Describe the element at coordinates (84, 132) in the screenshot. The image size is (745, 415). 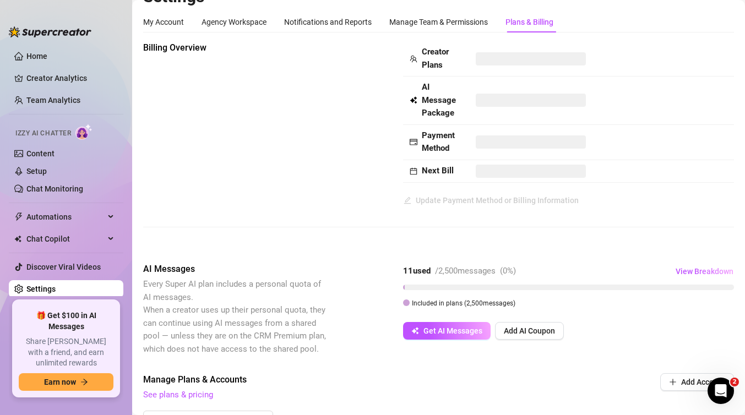
I see `img: AI Chatter` at that location.